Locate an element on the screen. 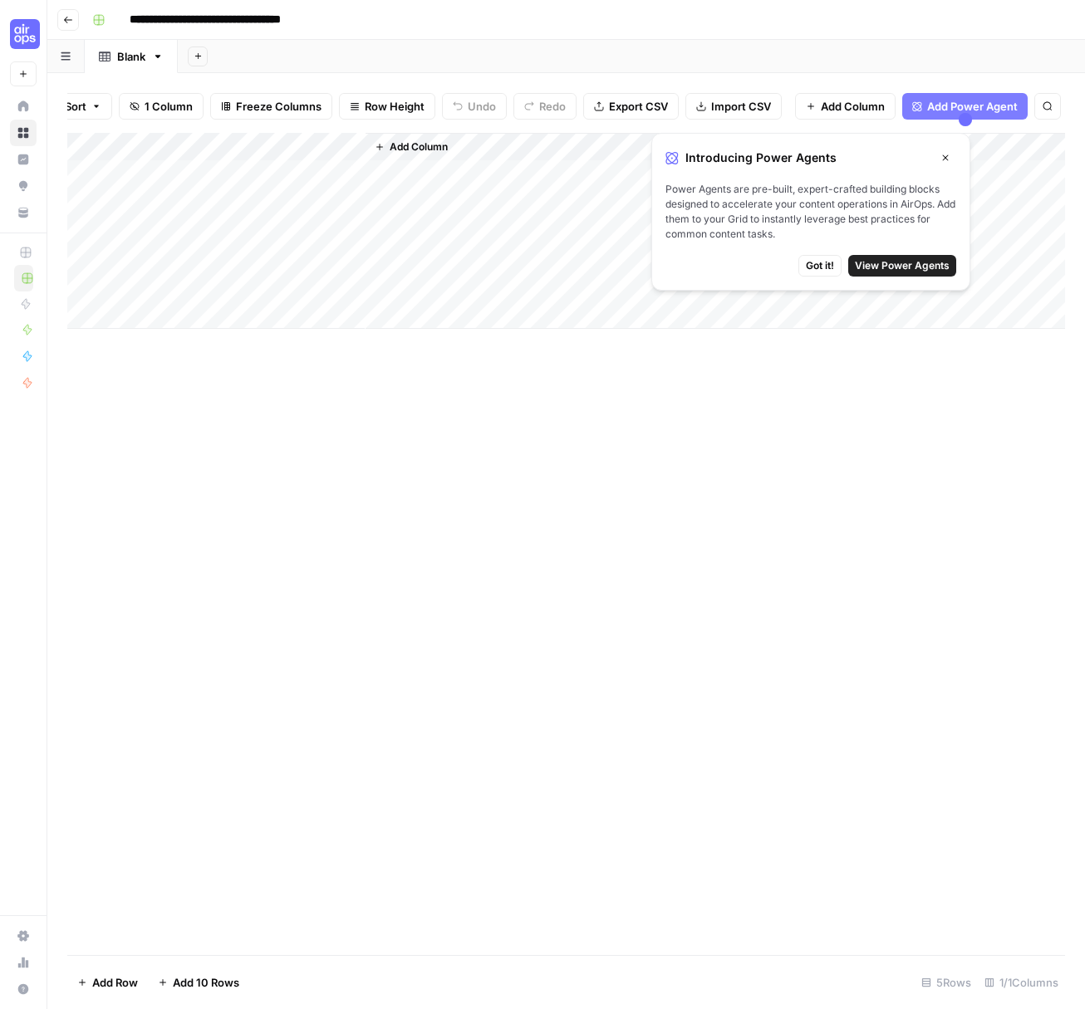 The height and width of the screenshot is (1009, 1085). button: Help + Support is located at coordinates (23, 989).